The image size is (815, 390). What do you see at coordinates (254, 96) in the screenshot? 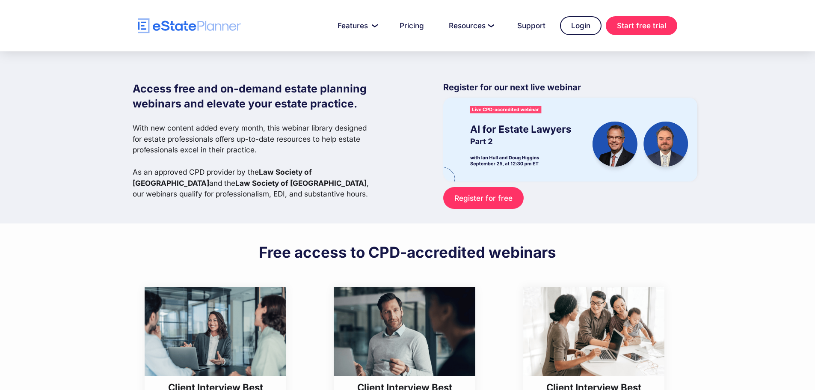
I see `h1: Access free and on-demand estate planning webinars and elevate your estate practice.` at bounding box center [254, 96].